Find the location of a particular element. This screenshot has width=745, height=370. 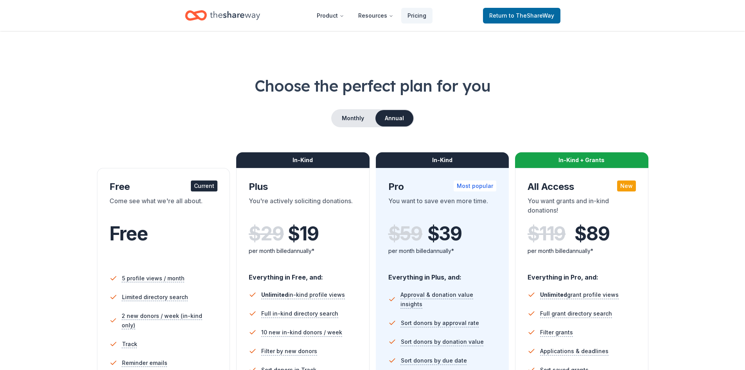

div: You want to save even more time. is located at coordinates (443, 207).